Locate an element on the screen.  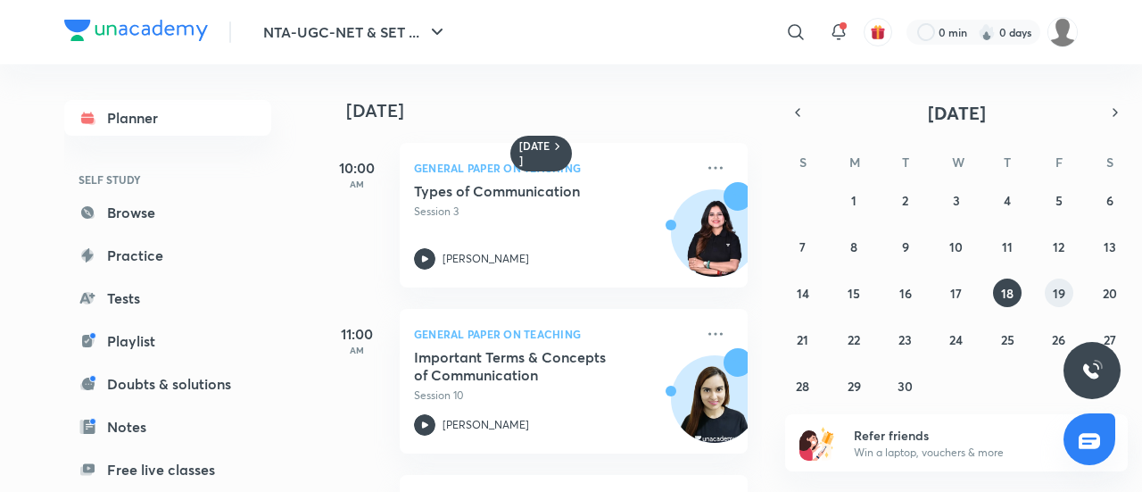
abbr: Saturday is located at coordinates (1110, 161).